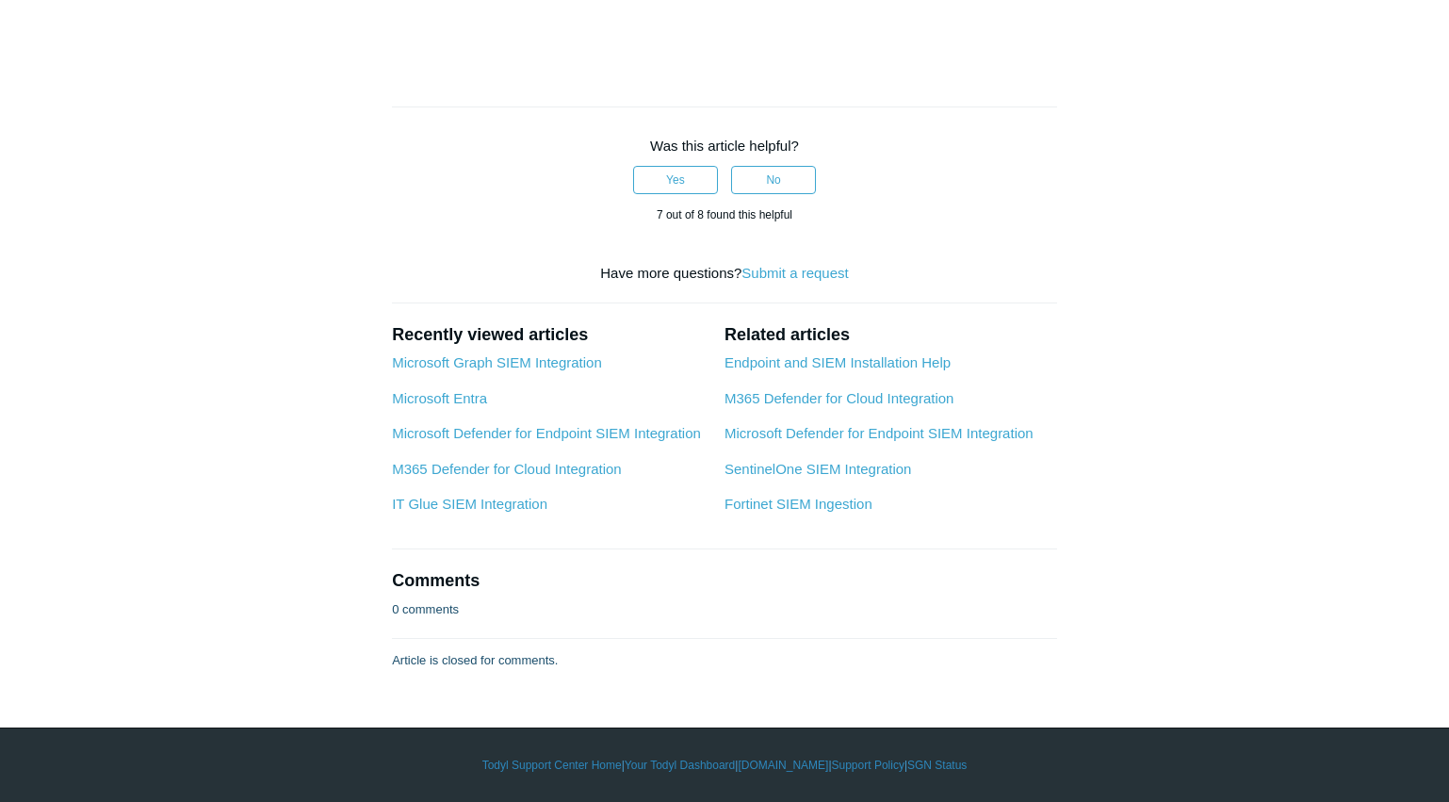  What do you see at coordinates (548, 334) in the screenshot?
I see `h2: Recently viewed articles` at bounding box center [548, 334].